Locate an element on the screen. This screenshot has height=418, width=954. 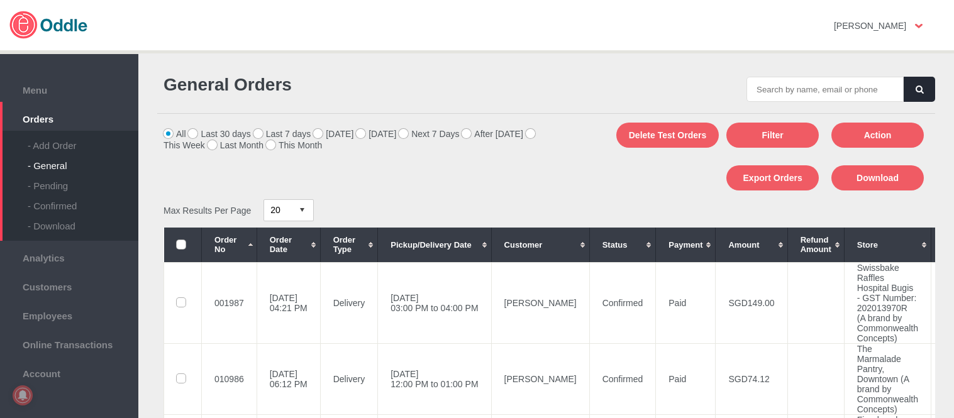
th: Order Type is located at coordinates (349, 245).